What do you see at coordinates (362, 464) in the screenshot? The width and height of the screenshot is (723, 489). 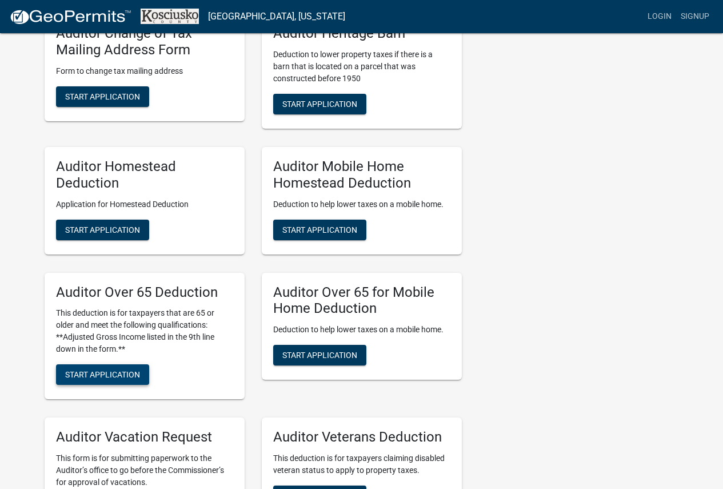 I see `p: This deduction is for taxpayers claiming disabled veteran status to apply to property taxes.` at bounding box center [362, 464].